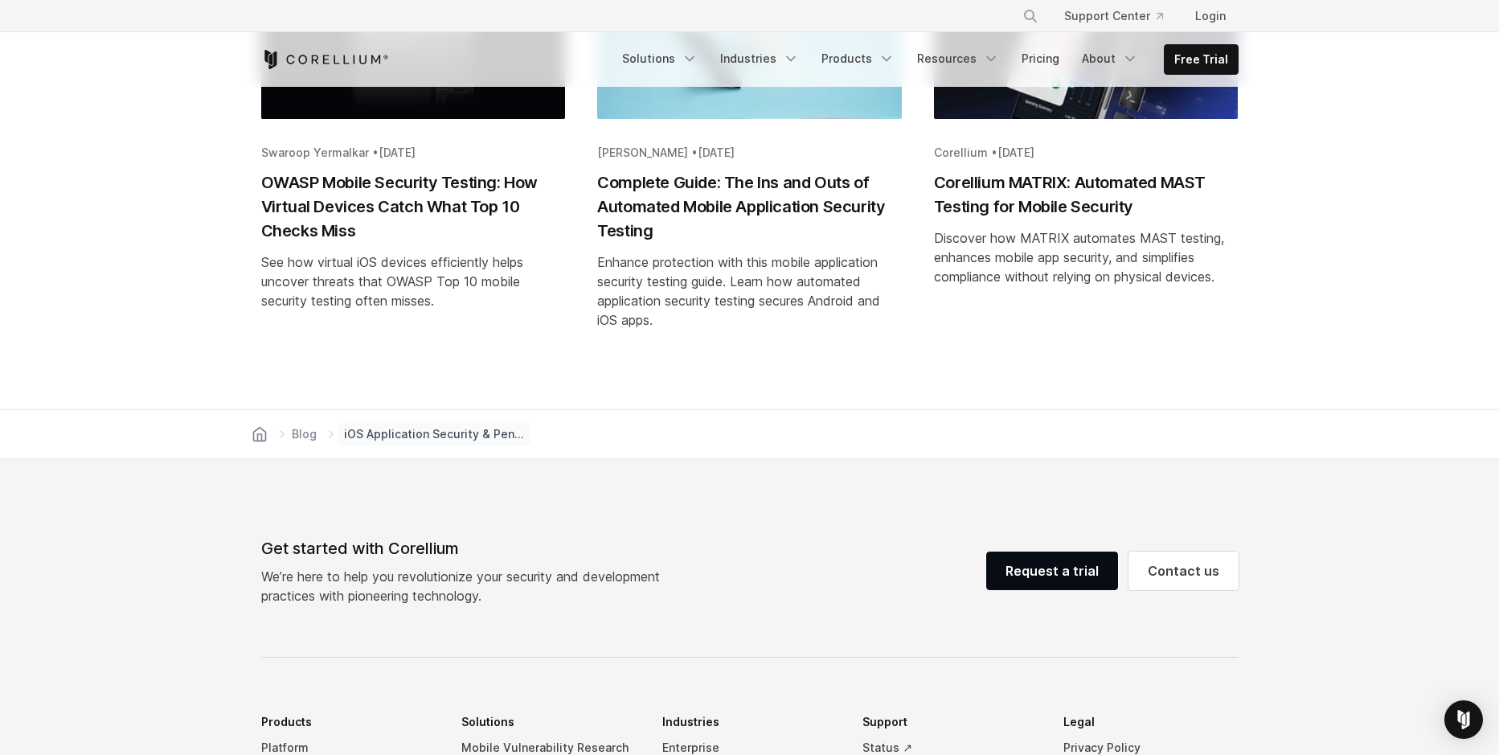 This screenshot has width=1499, height=755. I want to click on a: Login, so click(1211, 16).